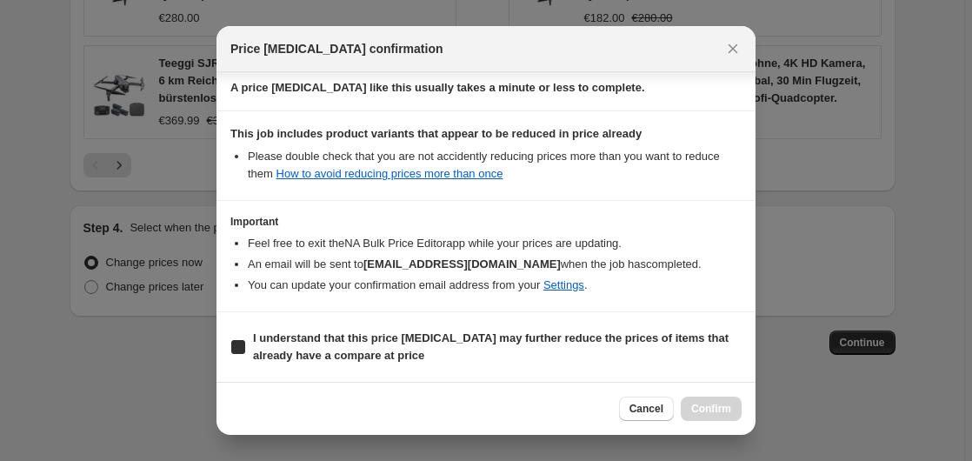 This screenshot has height=461, width=972. Describe the element at coordinates (733, 49) in the screenshot. I see `button: Close` at that location.